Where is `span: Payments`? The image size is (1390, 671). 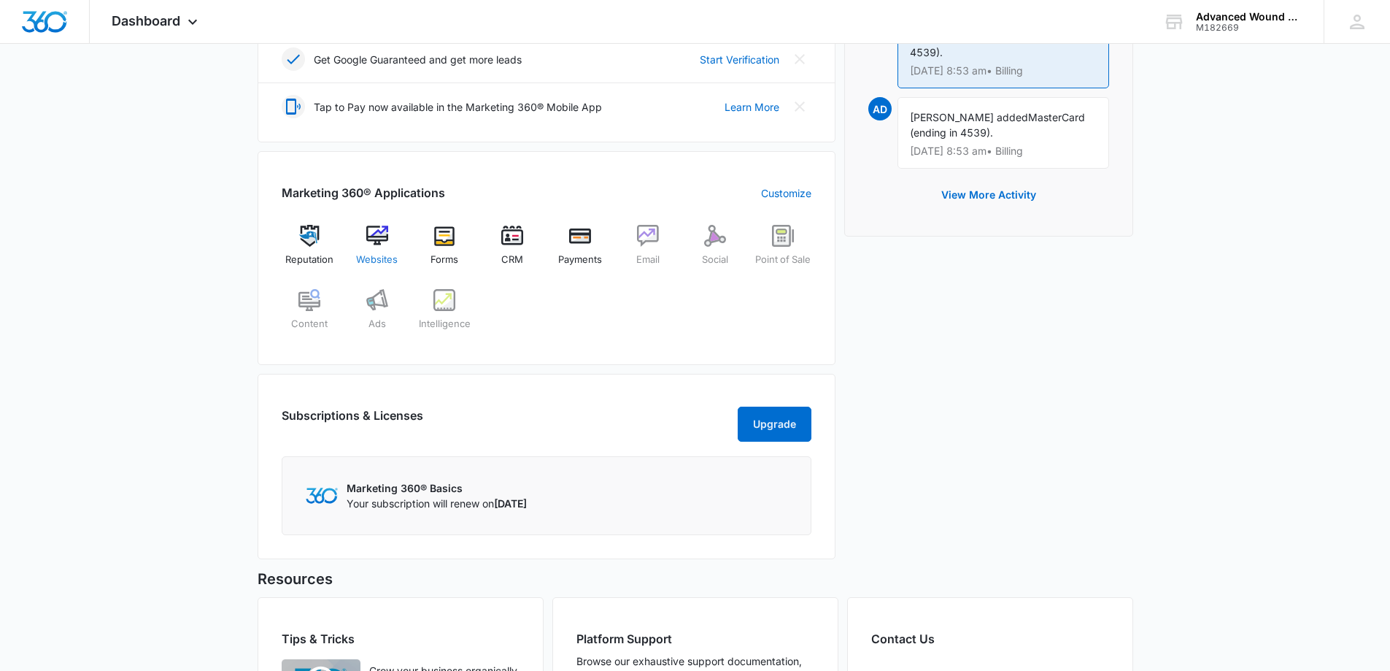 span: Payments is located at coordinates (580, 260).